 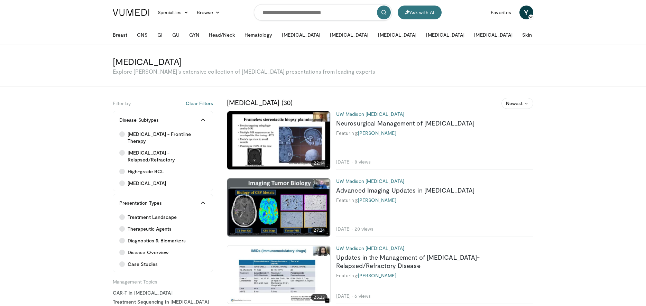 What do you see at coordinates (279, 140) in the screenshot?
I see `img: 26afc1fb-d043-4472-948d-b6cf3cb7a9ef.620x360_q85_upscale.jpg` at bounding box center [279, 140].